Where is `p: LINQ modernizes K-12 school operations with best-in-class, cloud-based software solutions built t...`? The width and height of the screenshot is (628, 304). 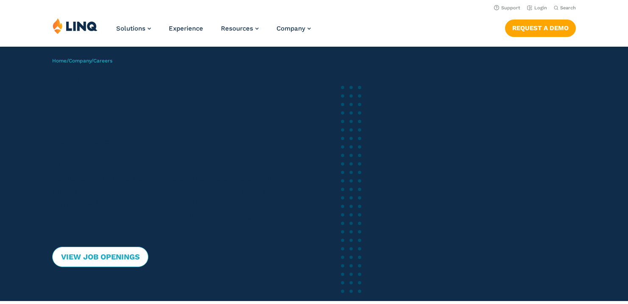 p: LINQ modernizes K-12 school operations with best-in-class, cloud-based software solutions built t... is located at coordinates (176, 191).